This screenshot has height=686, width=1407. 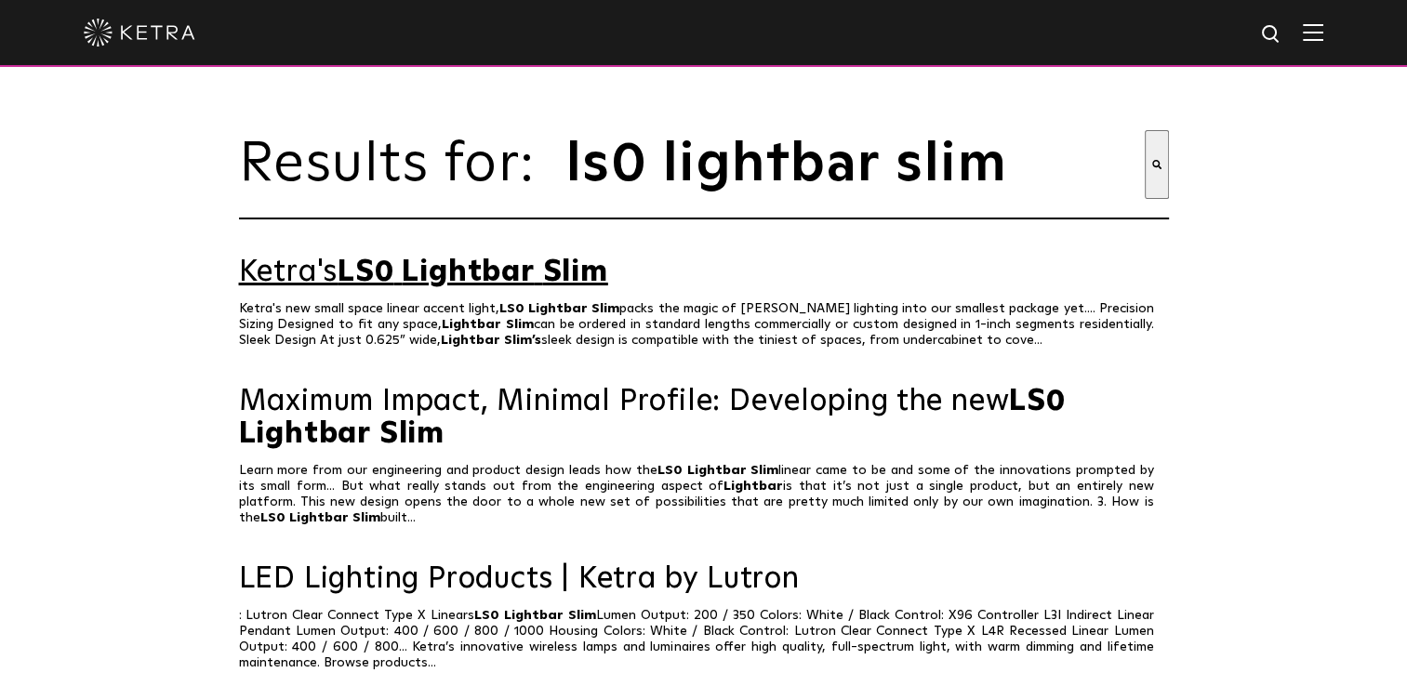 What do you see at coordinates (854, 165) in the screenshot?
I see `input: This is a search field with an auto-suggest feature attached.` at bounding box center [854, 165].